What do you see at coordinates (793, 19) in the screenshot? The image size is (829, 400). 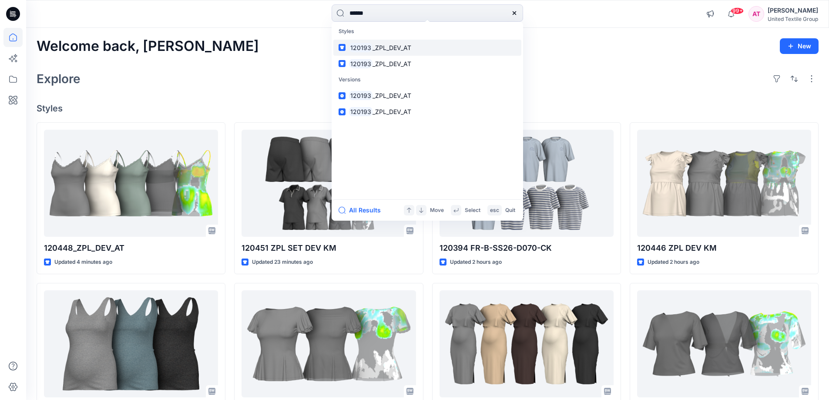 I see `div: United Textile Group` at bounding box center [793, 19].